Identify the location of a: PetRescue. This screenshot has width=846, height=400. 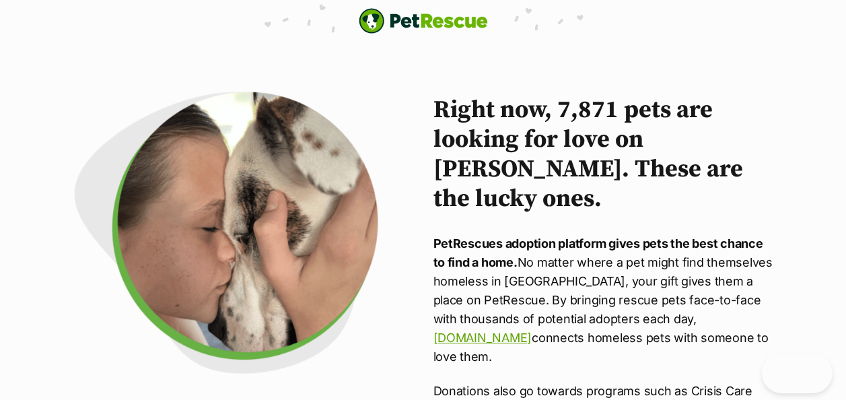
(423, 21).